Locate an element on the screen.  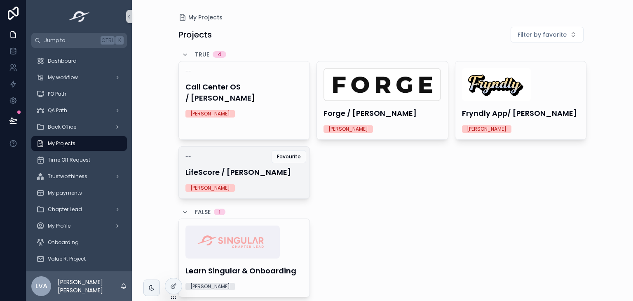
a: Chapter Lead is located at coordinates (79, 209).